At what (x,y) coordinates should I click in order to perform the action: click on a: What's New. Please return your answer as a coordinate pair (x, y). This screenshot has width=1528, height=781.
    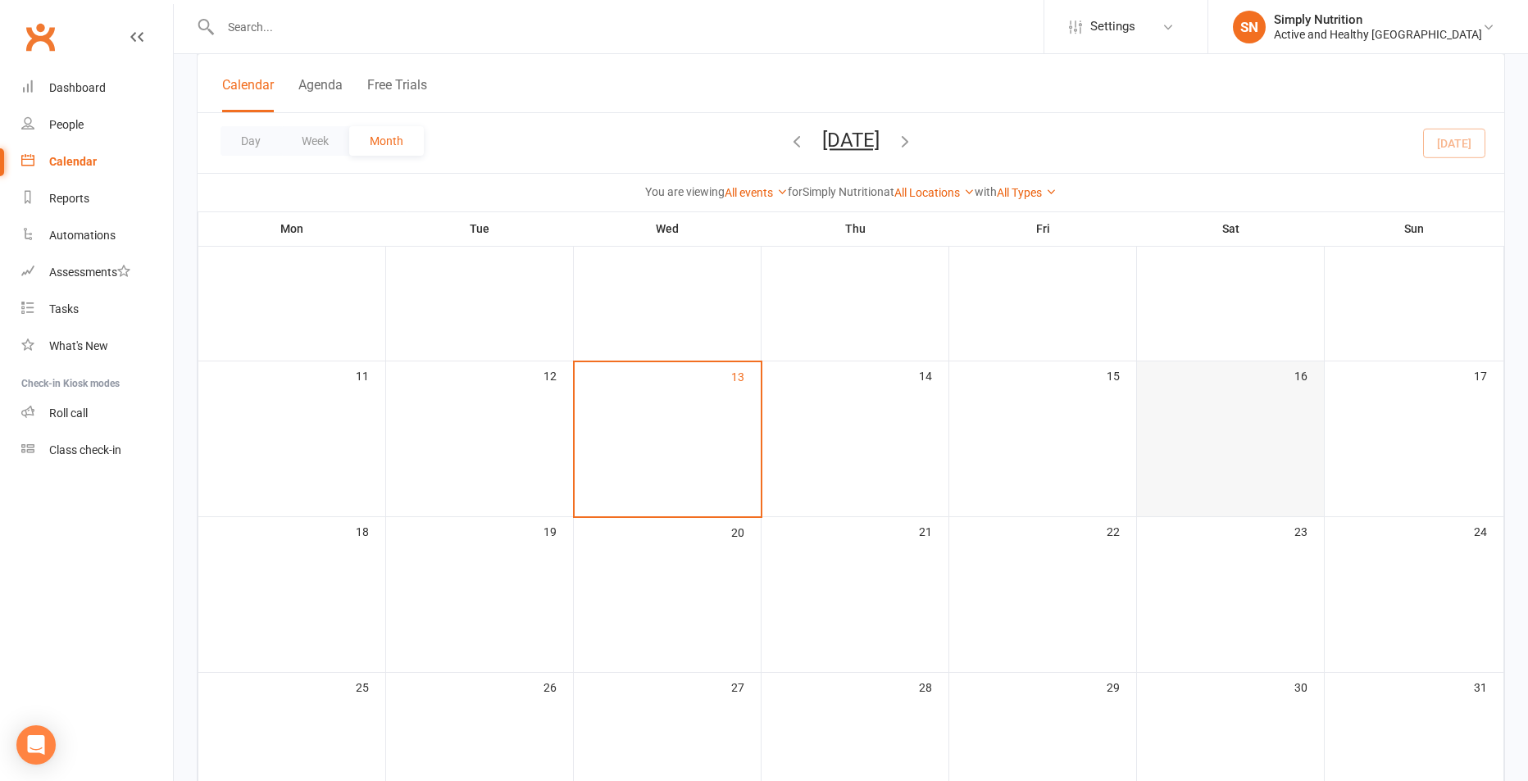
    Looking at the image, I should click on (97, 346).